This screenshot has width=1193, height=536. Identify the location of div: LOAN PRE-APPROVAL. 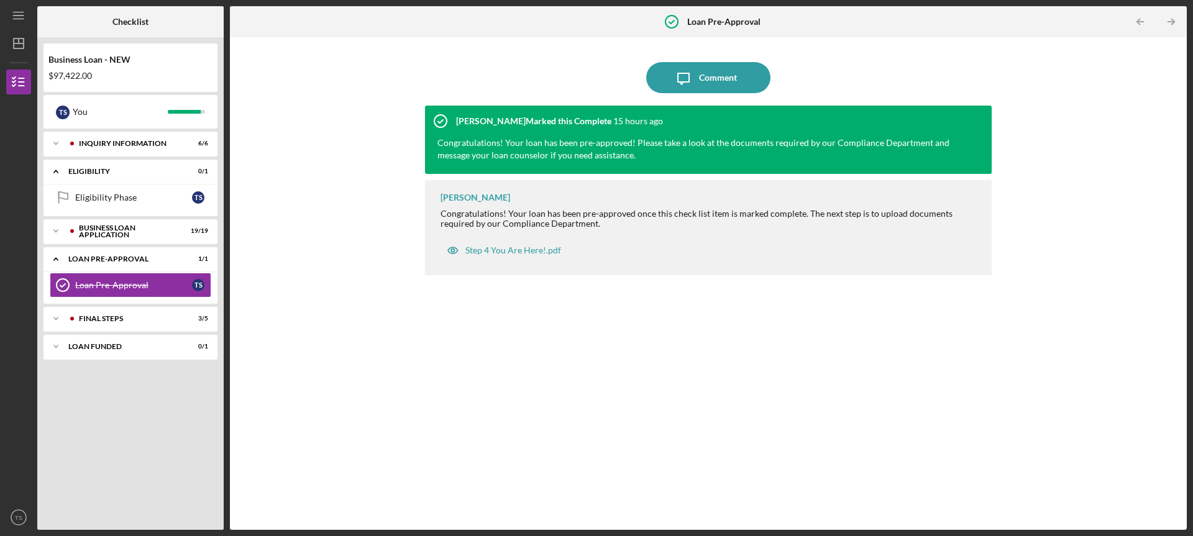
(122, 259).